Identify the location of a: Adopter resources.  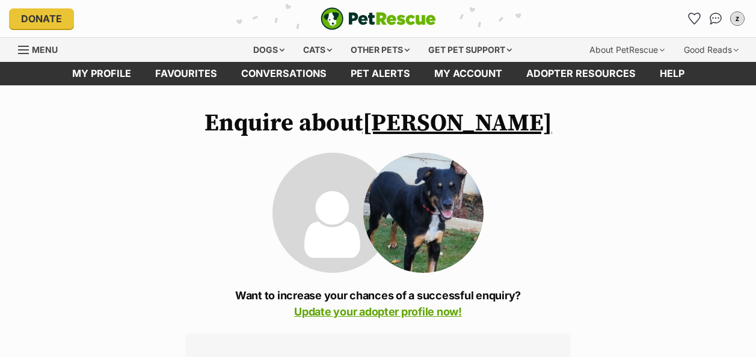
(581, 73).